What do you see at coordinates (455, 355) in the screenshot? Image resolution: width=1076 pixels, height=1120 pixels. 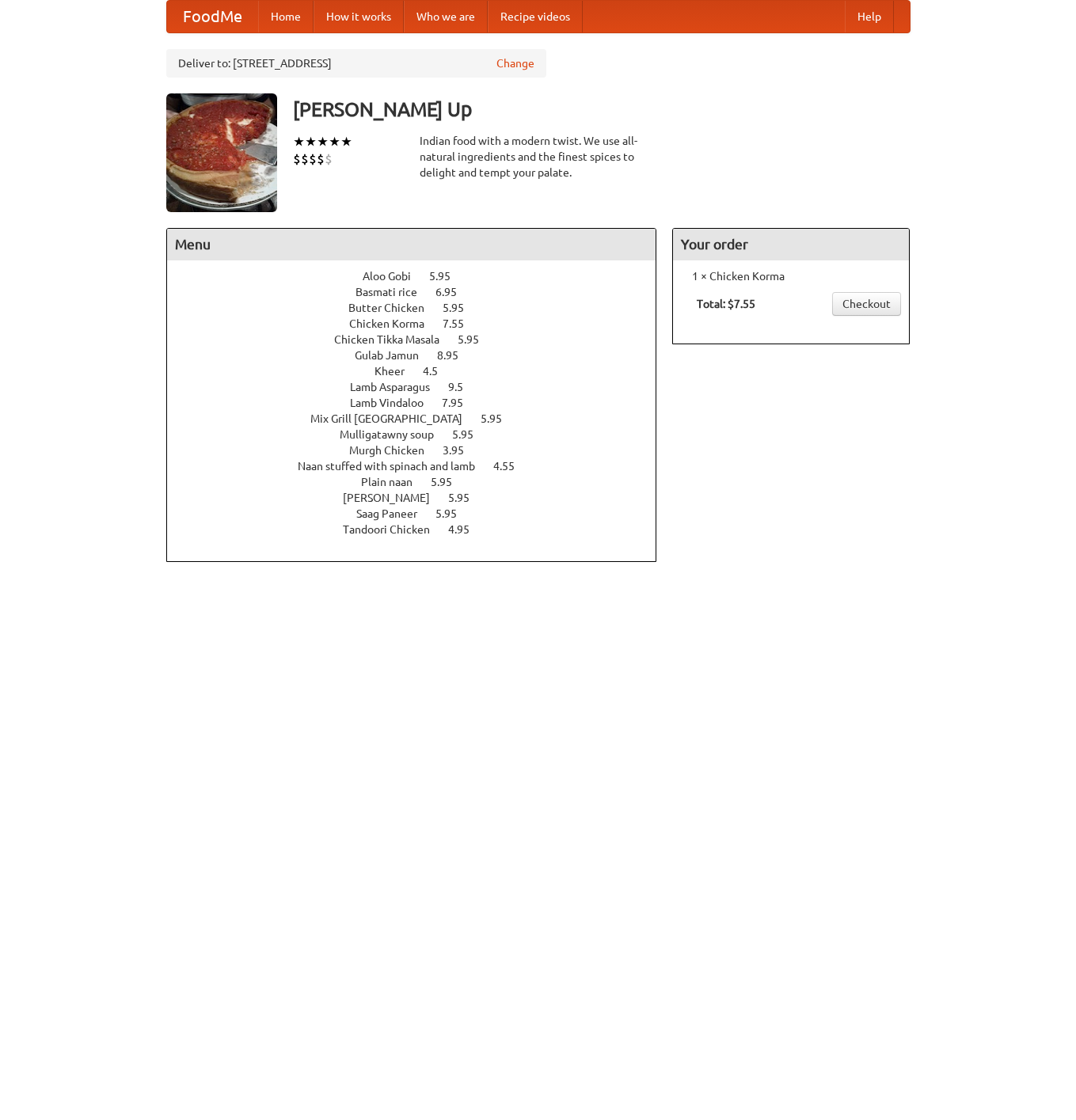 I see `span: 8.95` at bounding box center [455, 355].